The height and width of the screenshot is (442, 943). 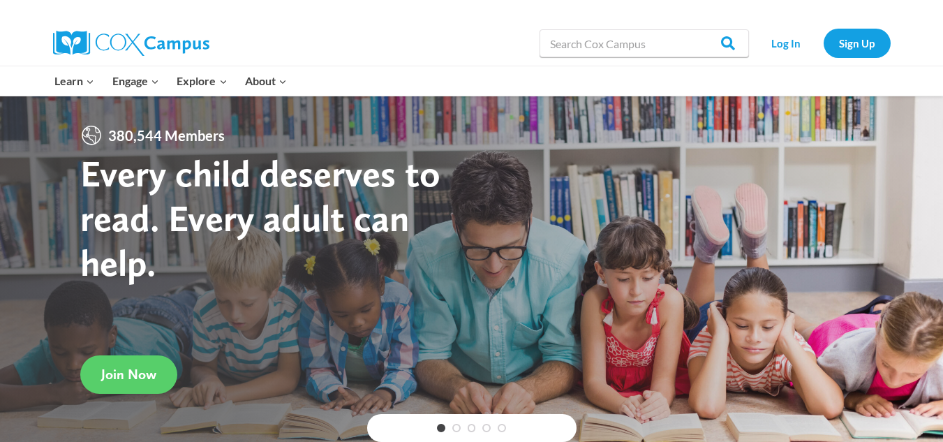 I want to click on a: 3, so click(x=472, y=428).